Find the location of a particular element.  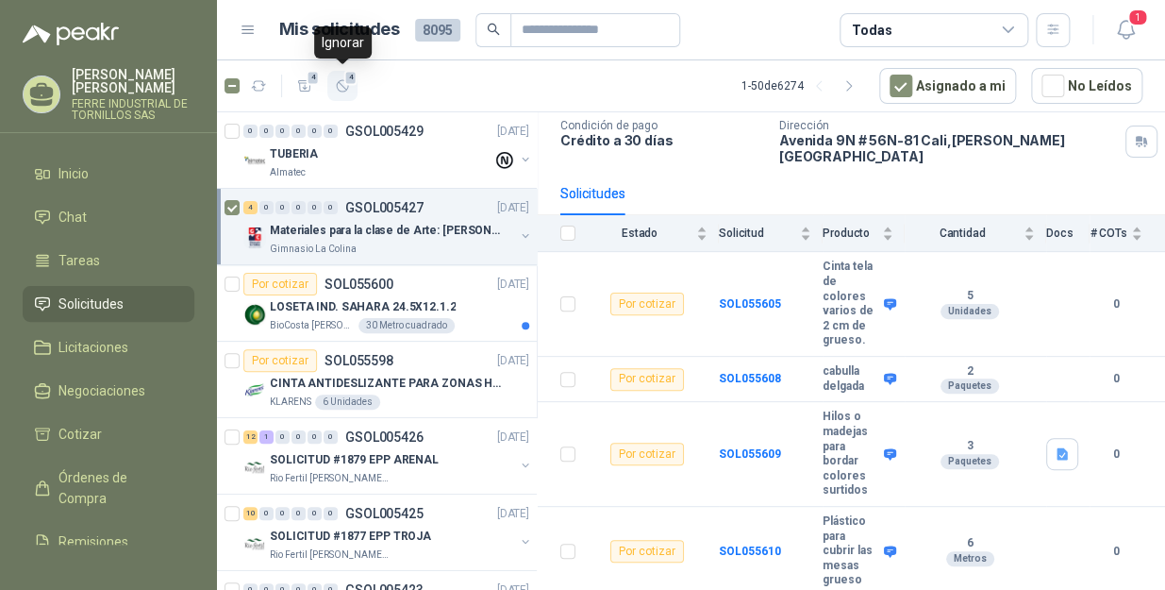

div: Metros is located at coordinates (970, 558).